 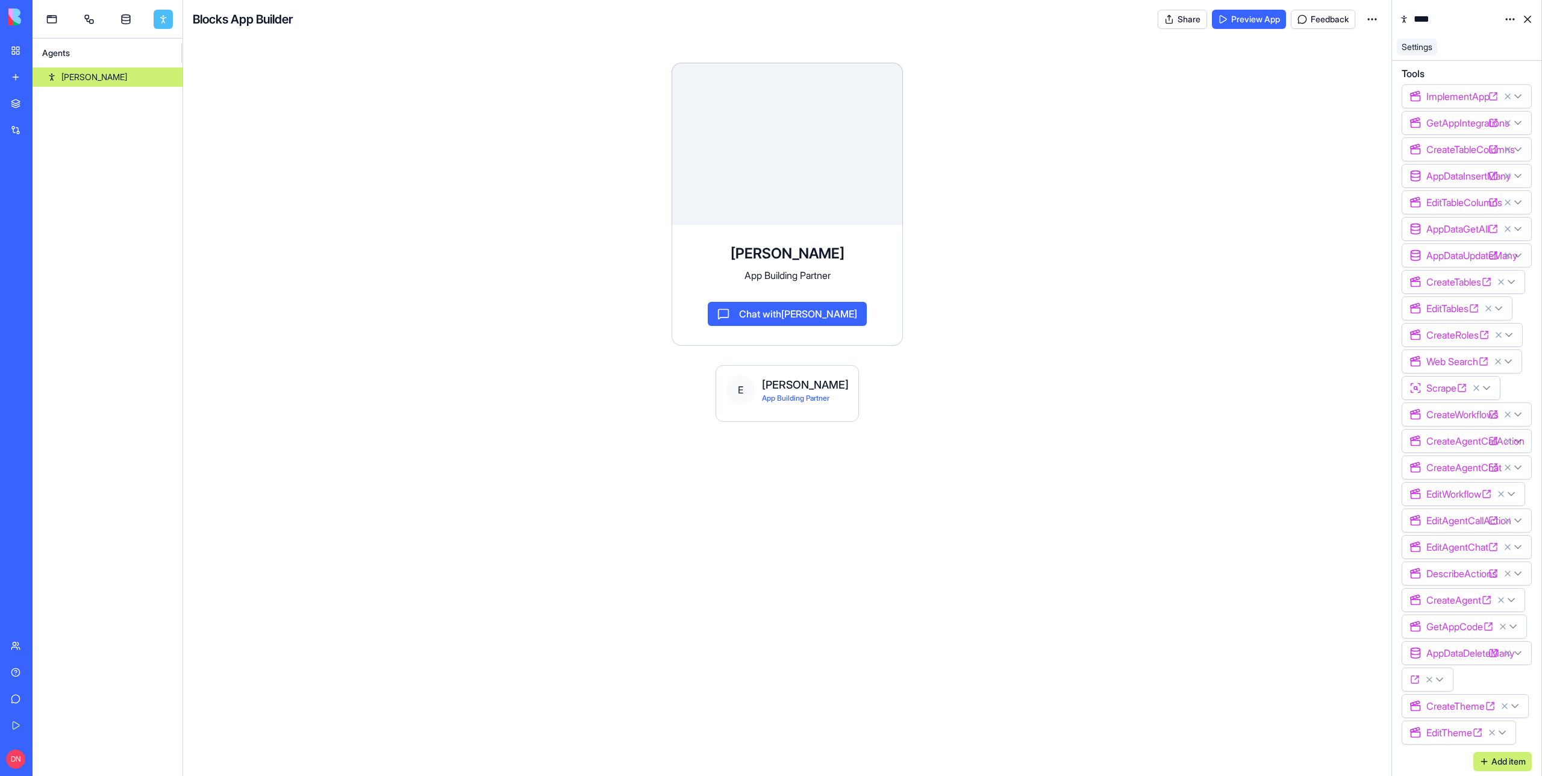 I want to click on h4: Blocks App Builder, so click(x=243, y=19).